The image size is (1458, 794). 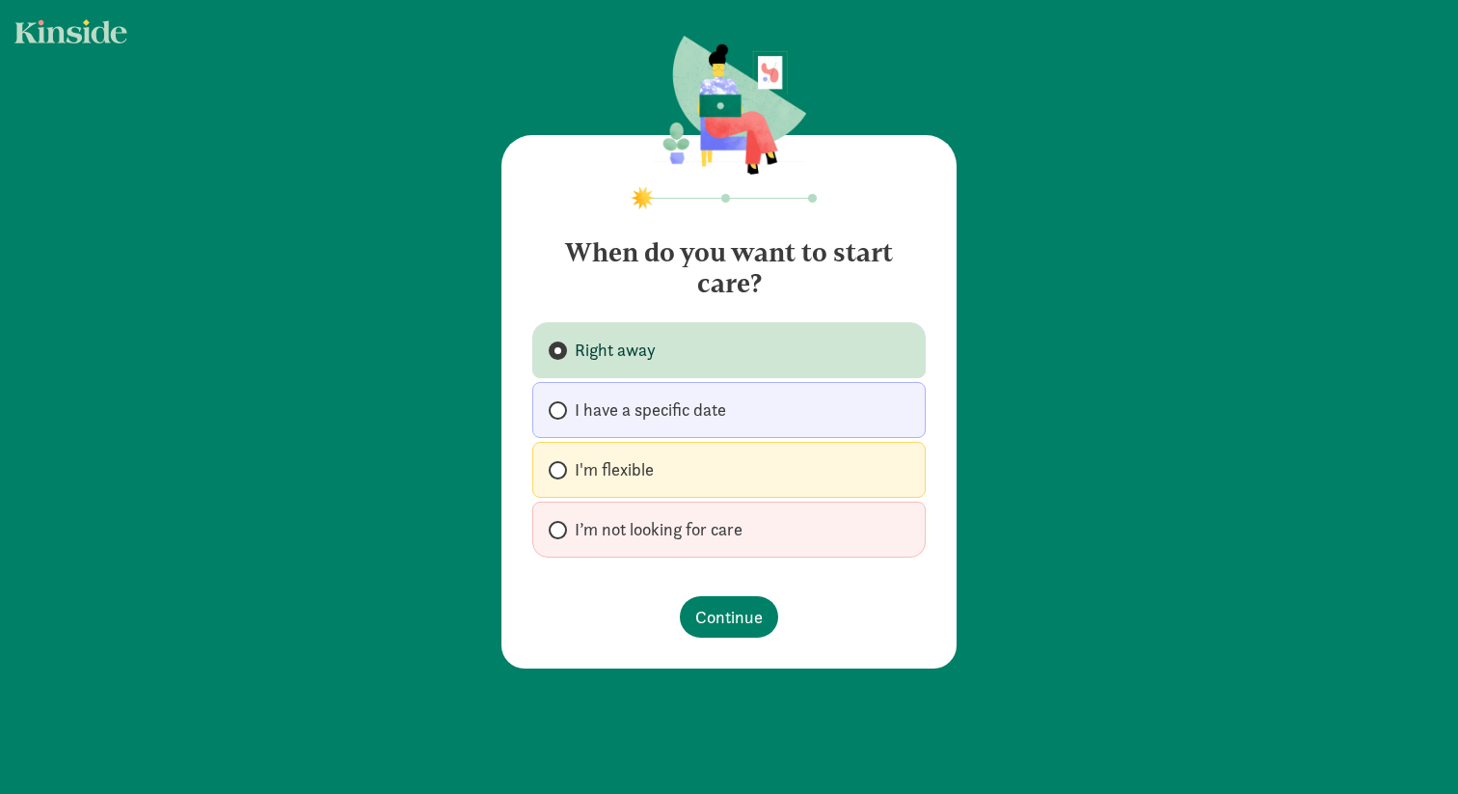 I want to click on span: I'm flexible, so click(x=614, y=470).